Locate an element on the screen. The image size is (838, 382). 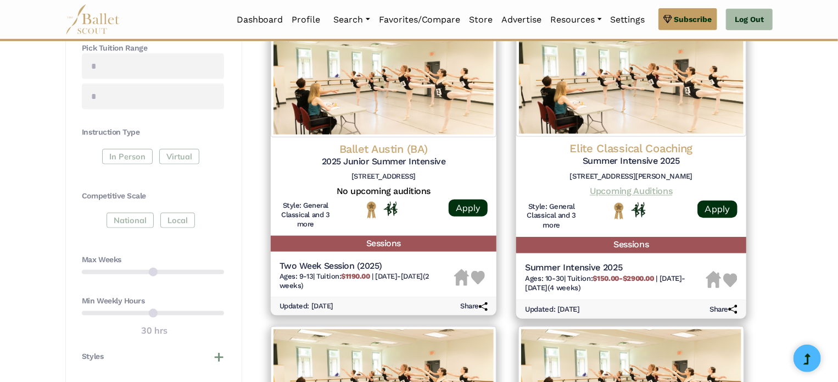
a: Advertise is located at coordinates (522, 20).